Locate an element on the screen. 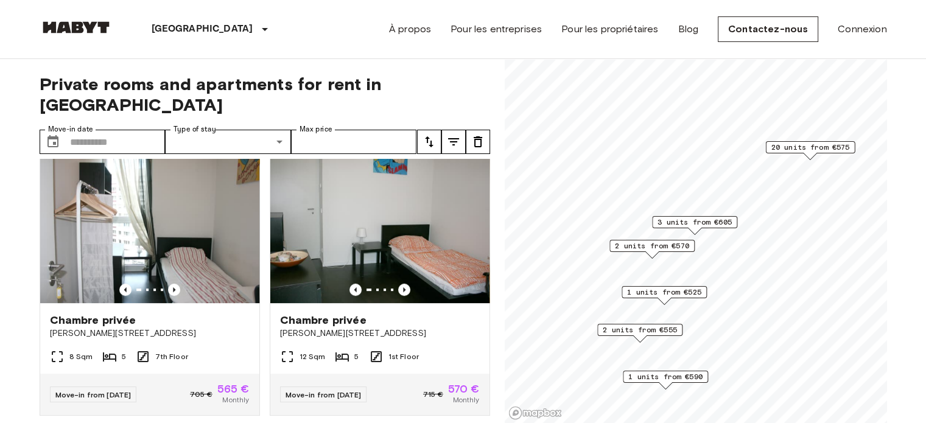 Image resolution: width=926 pixels, height=423 pixels. label: Type of stay is located at coordinates (195, 129).